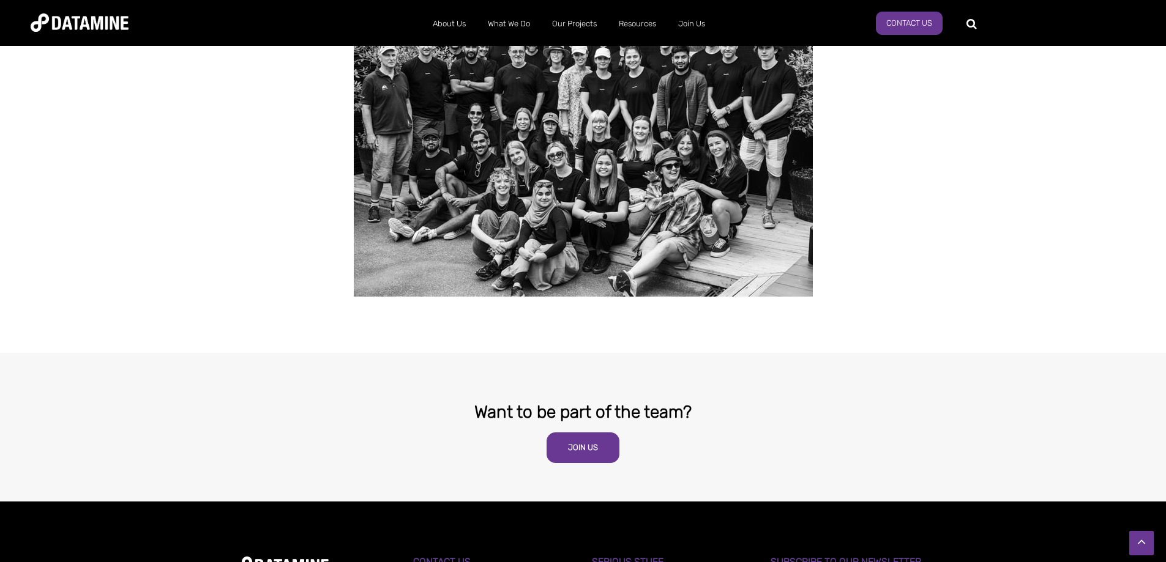  Describe the element at coordinates (909, 23) in the screenshot. I see `a: Contact Us` at that location.